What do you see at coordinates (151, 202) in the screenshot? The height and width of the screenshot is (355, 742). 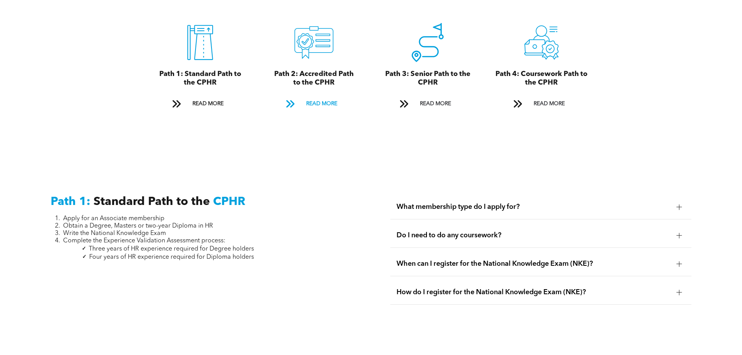 I see `span: Standard Path to the` at bounding box center [151, 202].